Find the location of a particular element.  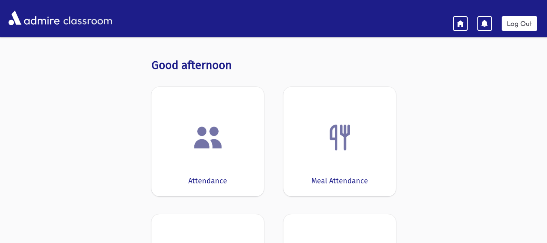

img: AdmirePro is located at coordinates (34, 18).